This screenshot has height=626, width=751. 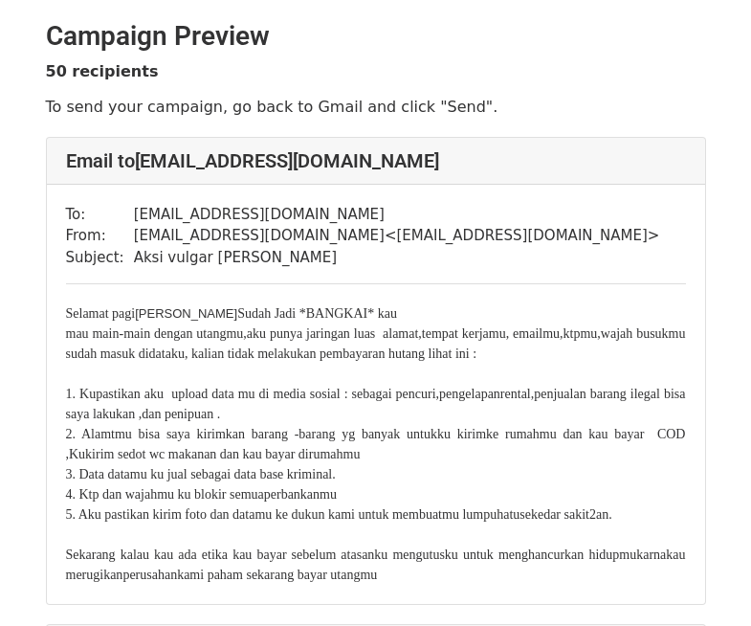 What do you see at coordinates (167, 353) in the screenshot?
I see `span: dataku` at bounding box center [167, 353].